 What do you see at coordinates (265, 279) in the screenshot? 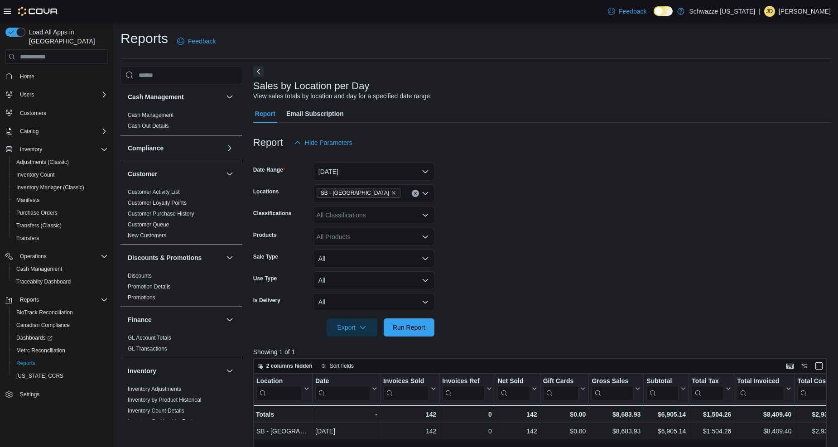
I see `label: Use Type` at bounding box center [265, 279].